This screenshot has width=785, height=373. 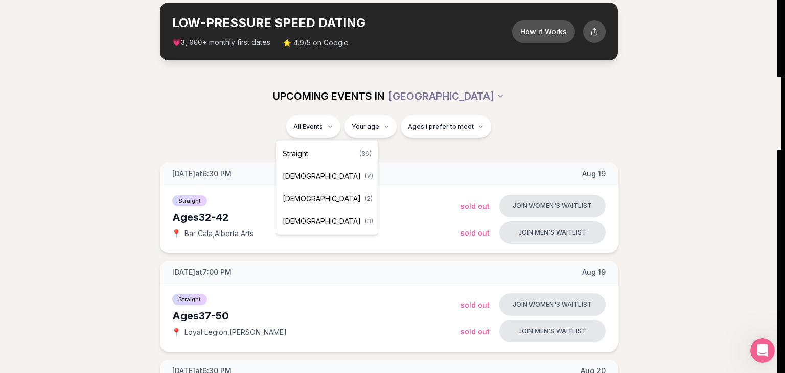 I want to click on span: Straight, so click(x=295, y=154).